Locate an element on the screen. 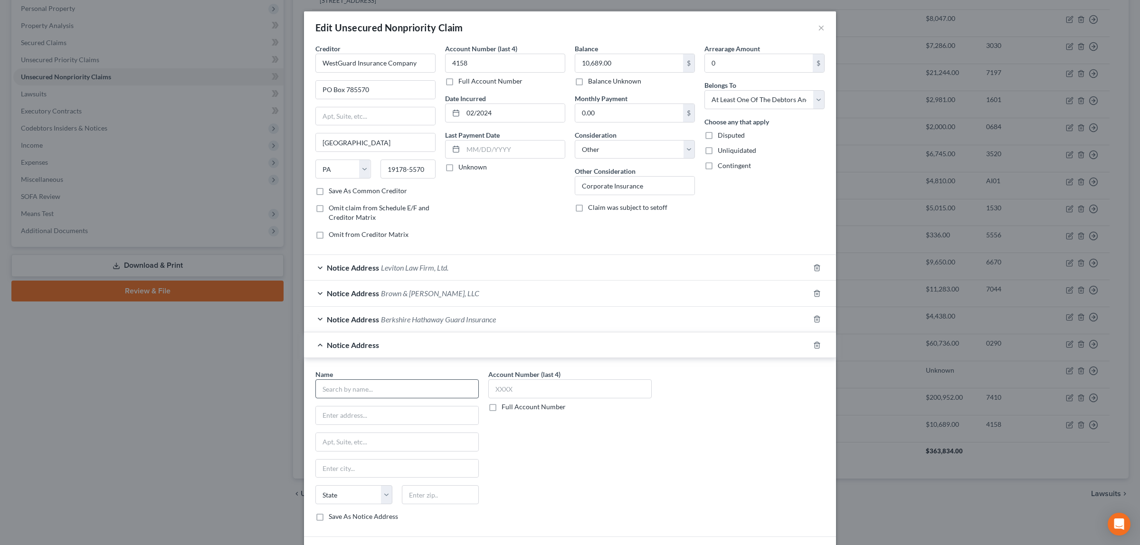 This screenshot has height=545, width=1140. label: Other Consideration is located at coordinates (605, 171).